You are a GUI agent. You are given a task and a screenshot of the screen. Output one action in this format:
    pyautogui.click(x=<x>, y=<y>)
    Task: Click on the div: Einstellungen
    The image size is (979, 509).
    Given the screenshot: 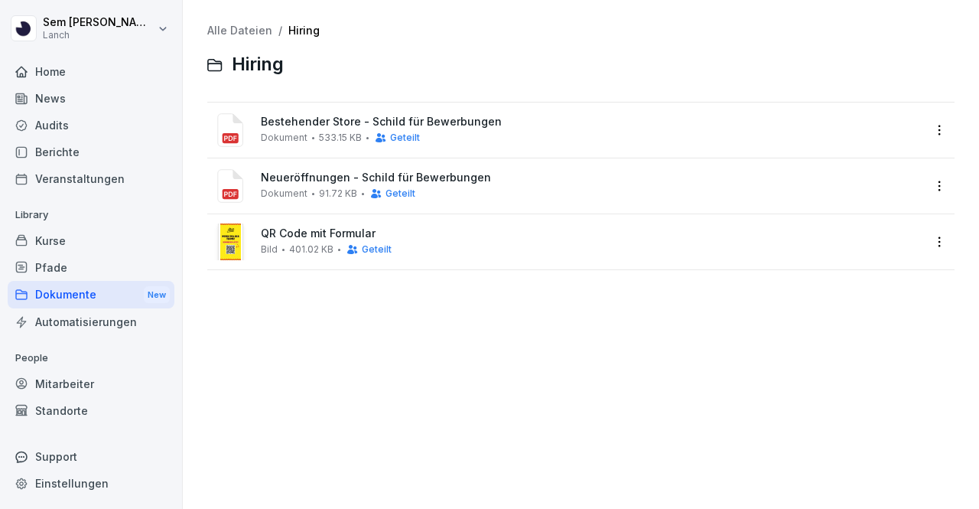 What is the action you would take?
    pyautogui.click(x=91, y=483)
    